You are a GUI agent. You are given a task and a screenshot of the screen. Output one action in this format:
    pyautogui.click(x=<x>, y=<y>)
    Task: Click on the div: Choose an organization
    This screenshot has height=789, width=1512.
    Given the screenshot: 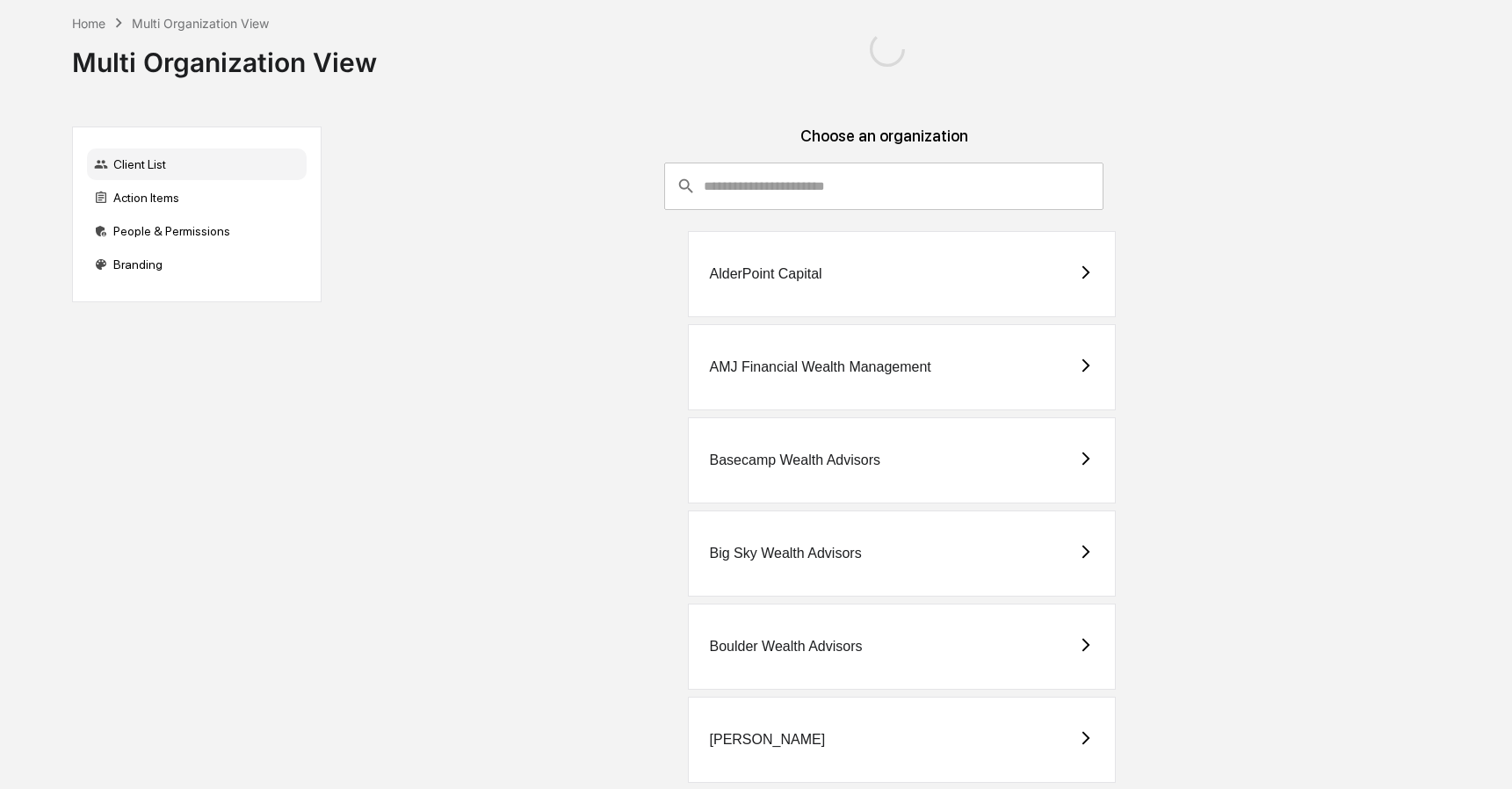 What is the action you would take?
    pyautogui.click(x=884, y=144)
    